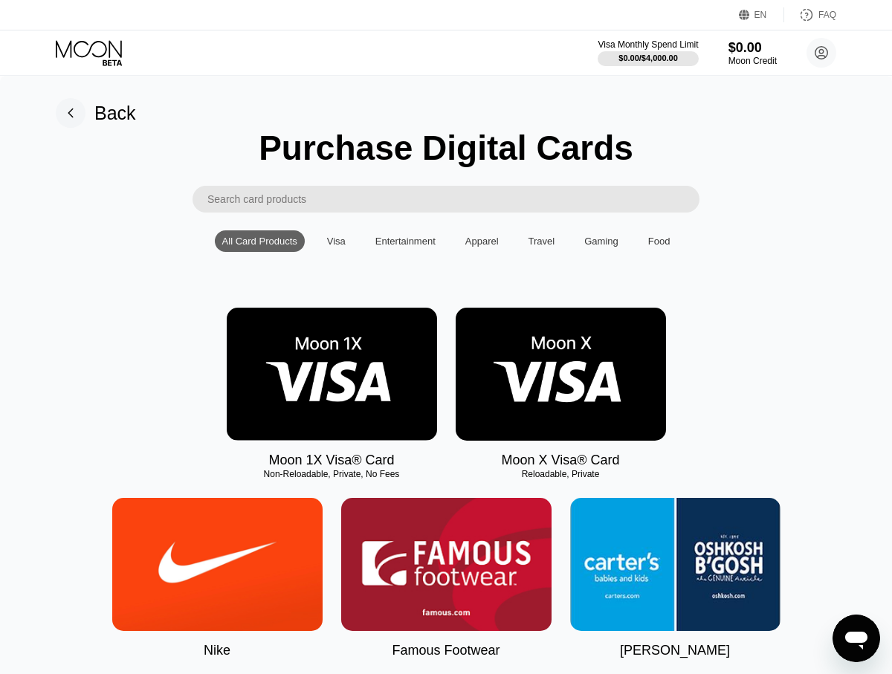 This screenshot has height=674, width=892. I want to click on div: Moon 1X Visa® Card, so click(331, 460).